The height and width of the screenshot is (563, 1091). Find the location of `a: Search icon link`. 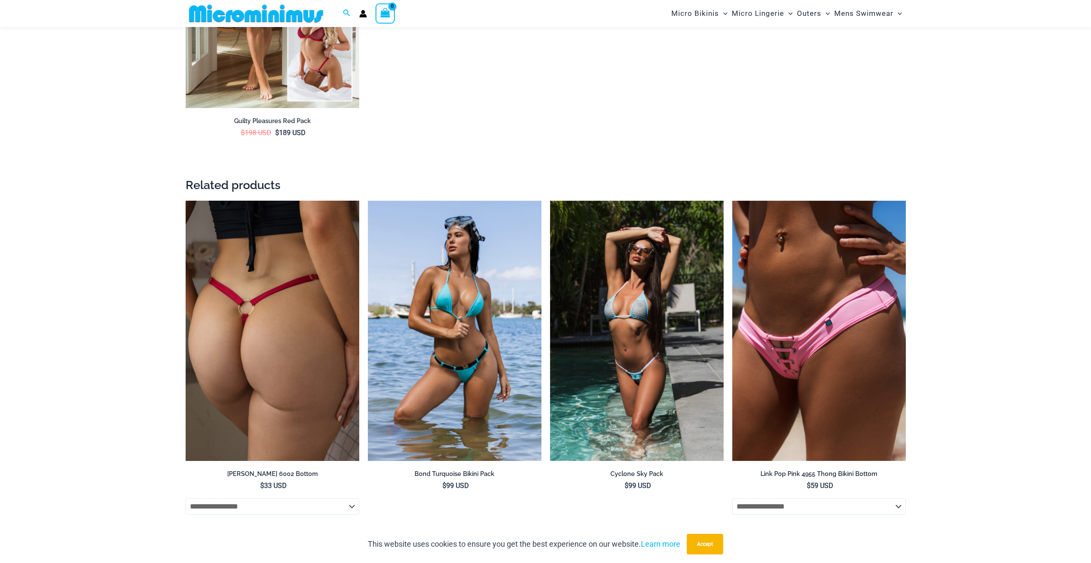

a: Search icon link is located at coordinates (347, 13).